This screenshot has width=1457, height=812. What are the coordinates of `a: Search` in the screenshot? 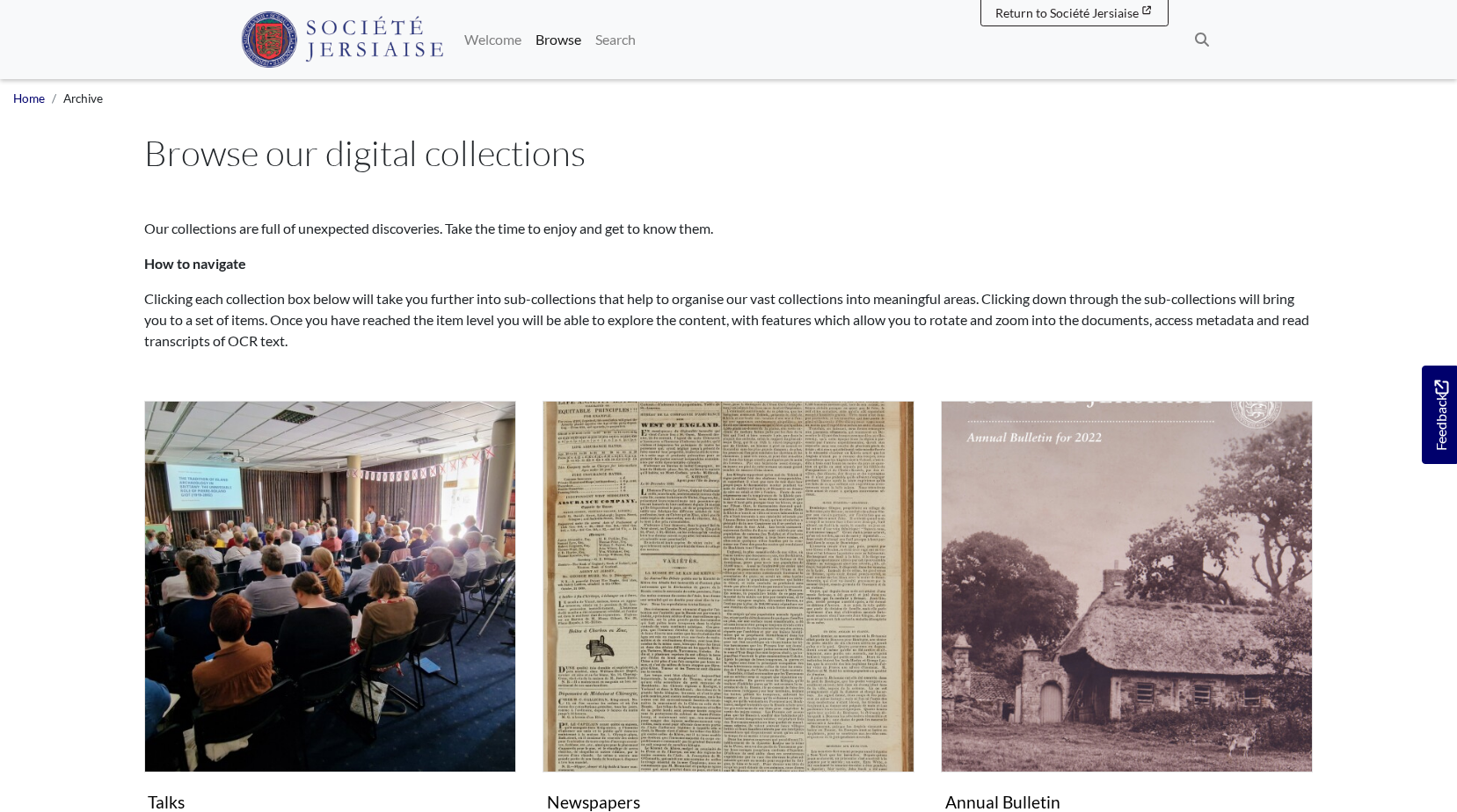 It's located at (616, 39).